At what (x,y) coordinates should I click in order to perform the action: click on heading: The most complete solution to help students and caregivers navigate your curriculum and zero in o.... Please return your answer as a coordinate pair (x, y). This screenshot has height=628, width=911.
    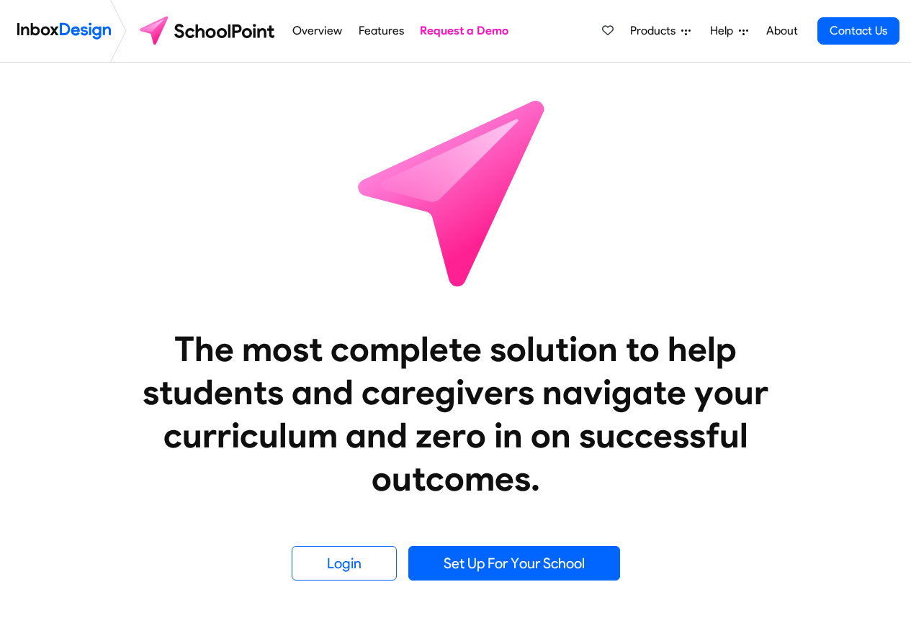
    Looking at the image, I should click on (456, 414).